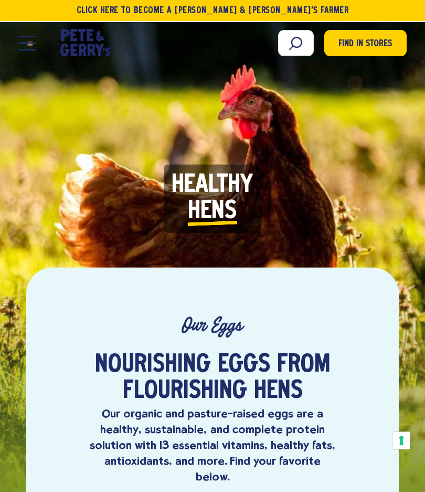 This screenshot has width=425, height=492. I want to click on button: Open Mobile Menu Modal Dialog, so click(27, 43).